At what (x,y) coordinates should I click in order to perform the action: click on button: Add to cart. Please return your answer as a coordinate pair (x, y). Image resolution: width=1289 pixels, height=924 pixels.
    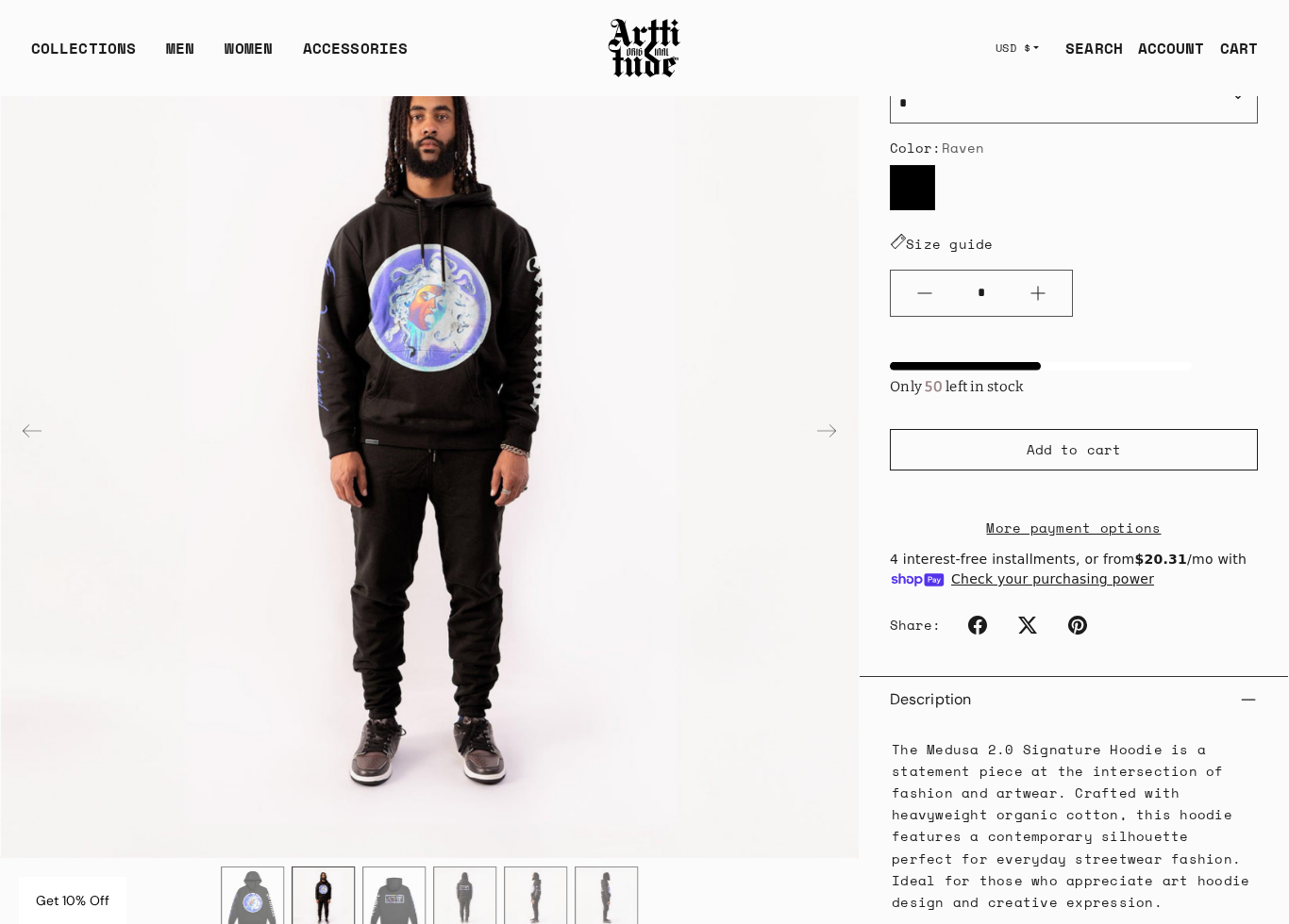
    Looking at the image, I should click on (1074, 450).